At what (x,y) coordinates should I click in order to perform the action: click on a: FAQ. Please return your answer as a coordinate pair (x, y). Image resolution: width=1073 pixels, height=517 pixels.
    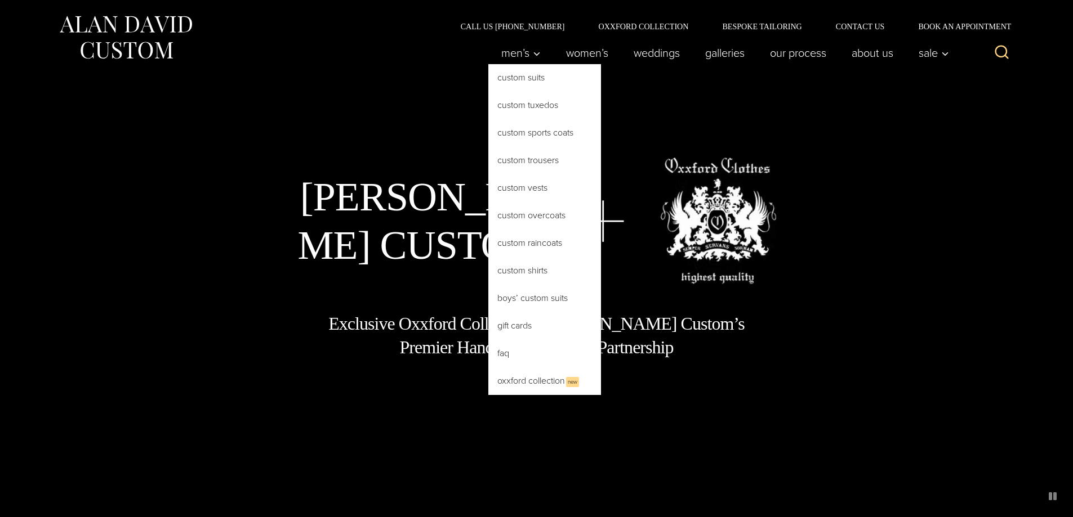
    Looking at the image, I should click on (544, 354).